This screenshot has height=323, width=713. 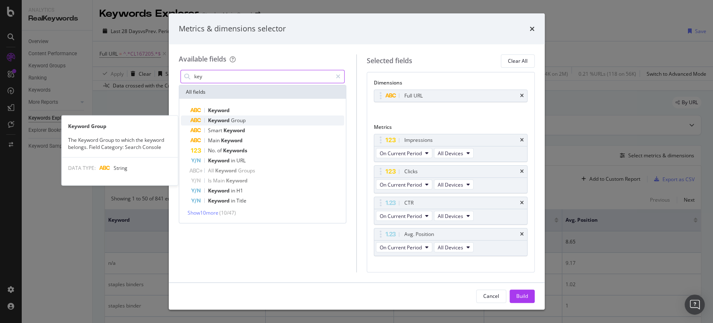 I want to click on div: Impressions, so click(x=419, y=140).